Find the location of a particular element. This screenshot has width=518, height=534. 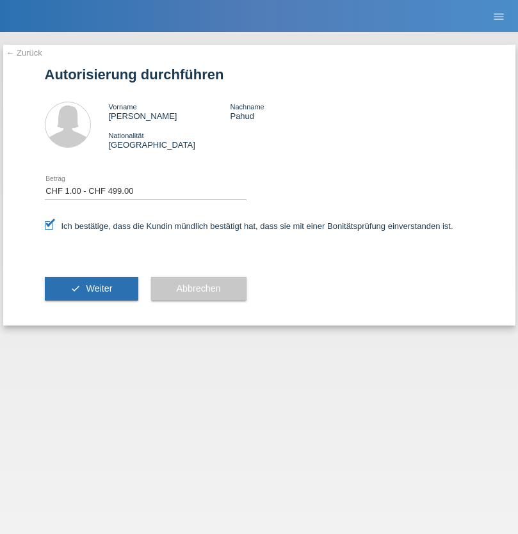

a: menu is located at coordinates (498, 16).